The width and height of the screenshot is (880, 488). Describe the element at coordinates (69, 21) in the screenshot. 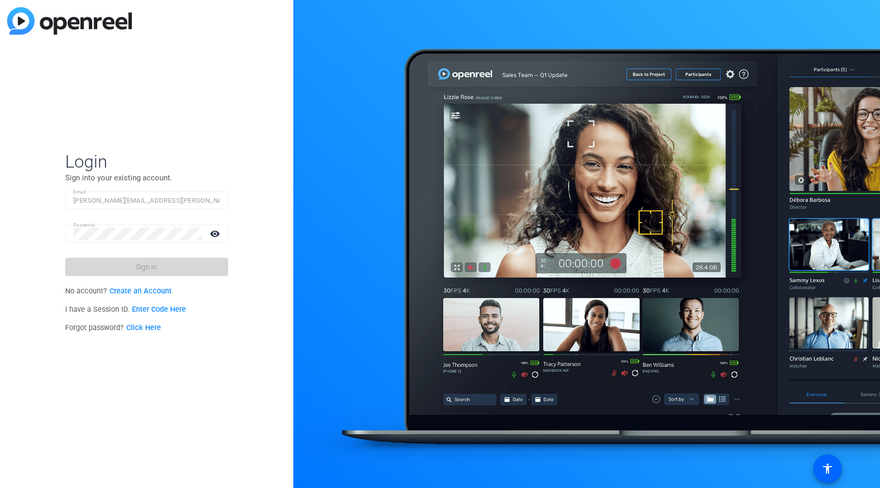

I see `img: blue-gradient.svg` at that location.